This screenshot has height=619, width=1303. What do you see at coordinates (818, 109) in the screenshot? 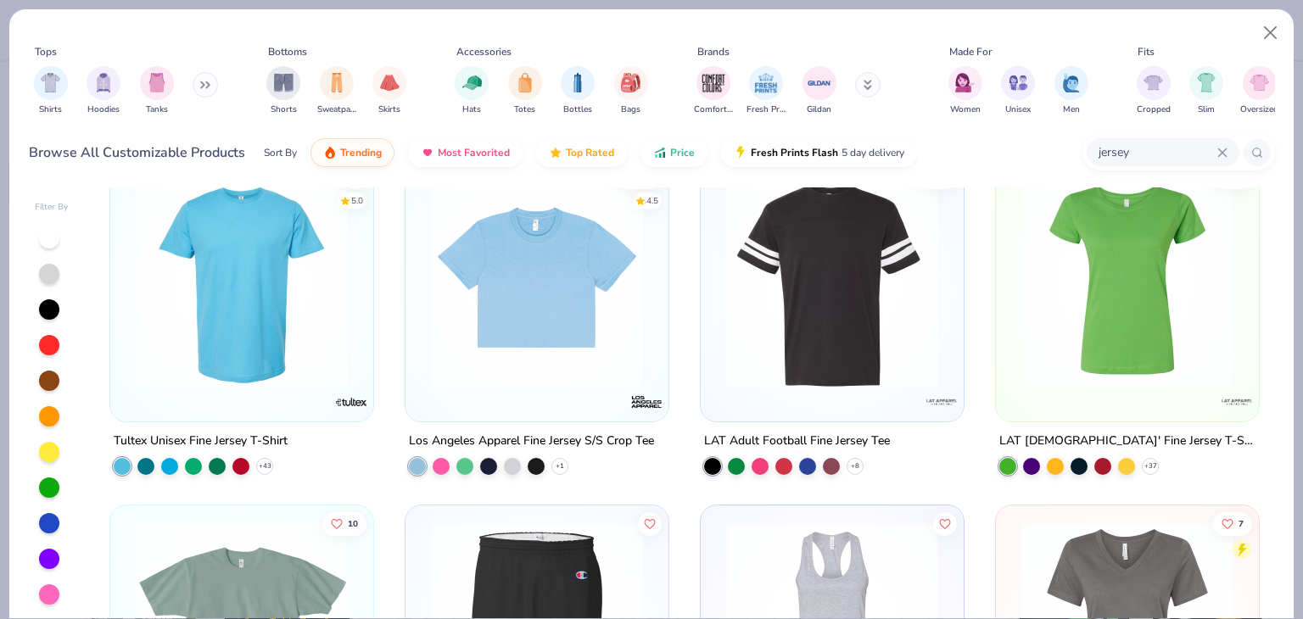
I see `span: Gildan` at bounding box center [818, 109].